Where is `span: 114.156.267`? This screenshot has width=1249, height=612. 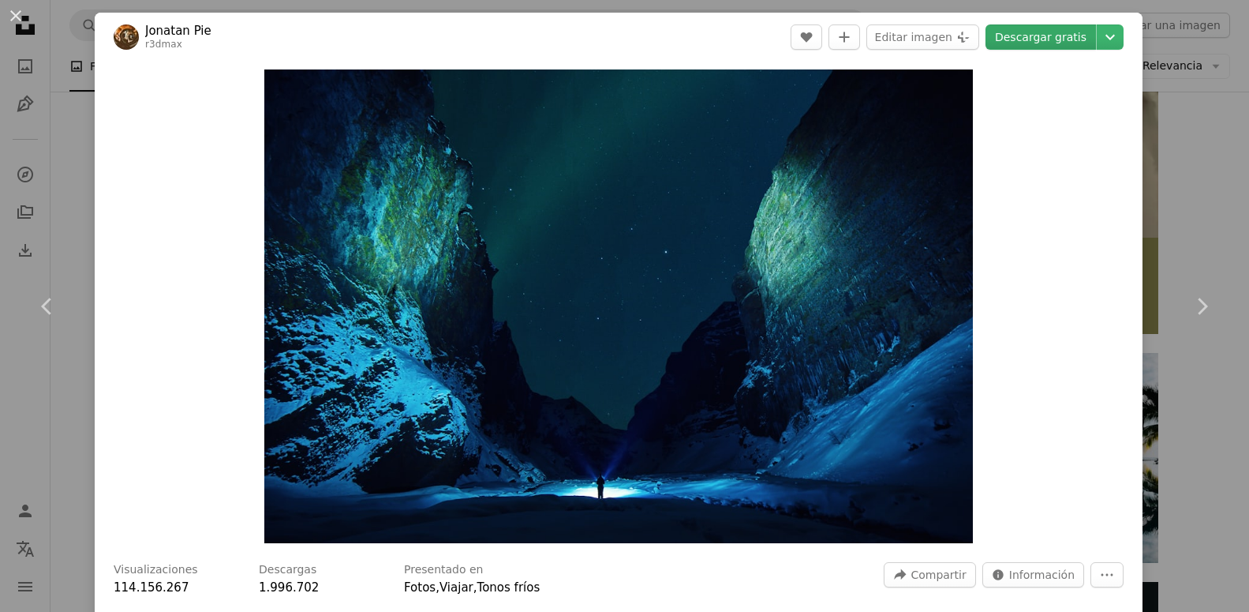 span: 114.156.267 is located at coordinates (151, 587).